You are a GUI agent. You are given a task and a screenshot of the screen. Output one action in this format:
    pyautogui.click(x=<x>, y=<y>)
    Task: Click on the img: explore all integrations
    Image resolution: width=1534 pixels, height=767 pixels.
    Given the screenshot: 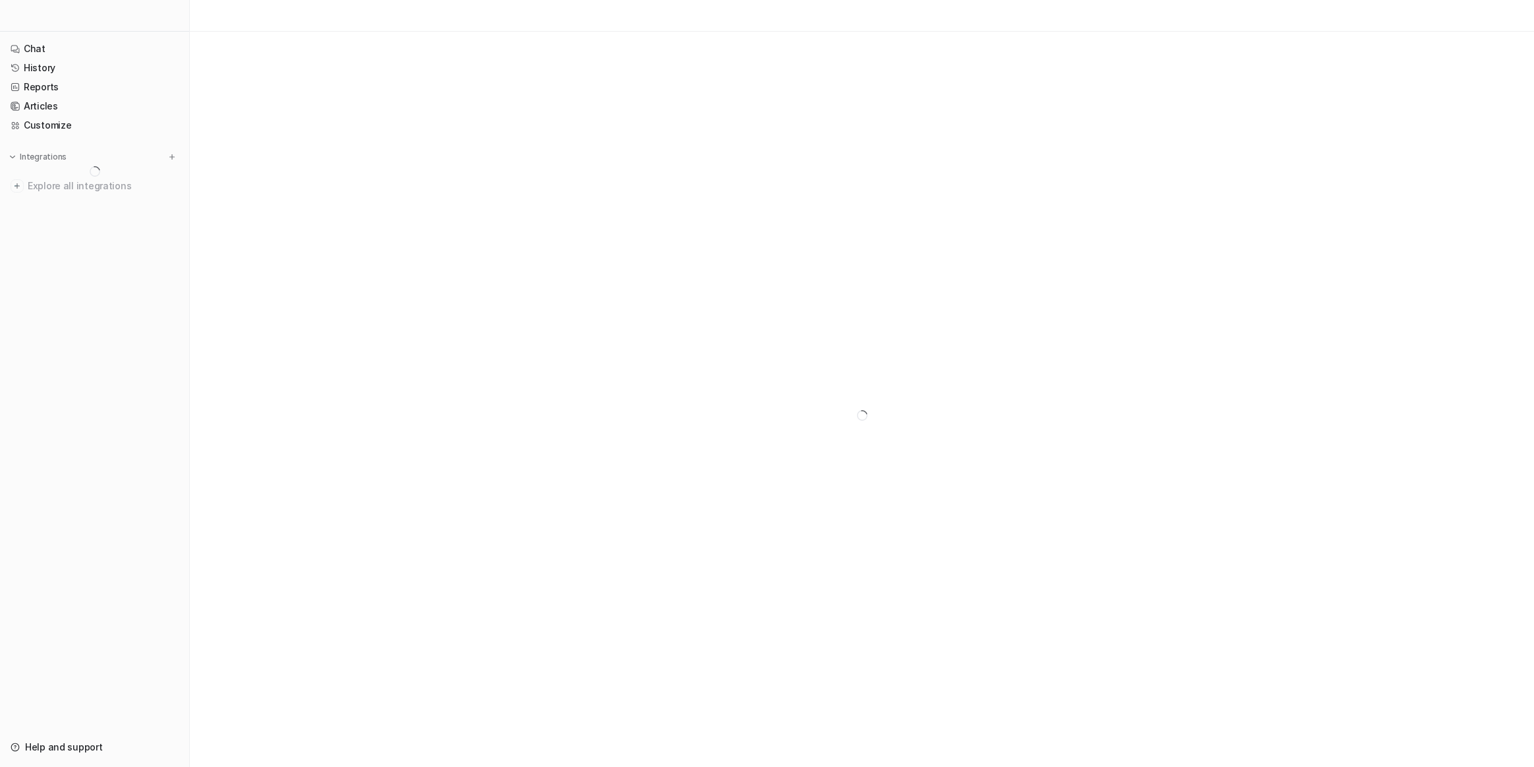 What is the action you would take?
    pyautogui.click(x=17, y=186)
    